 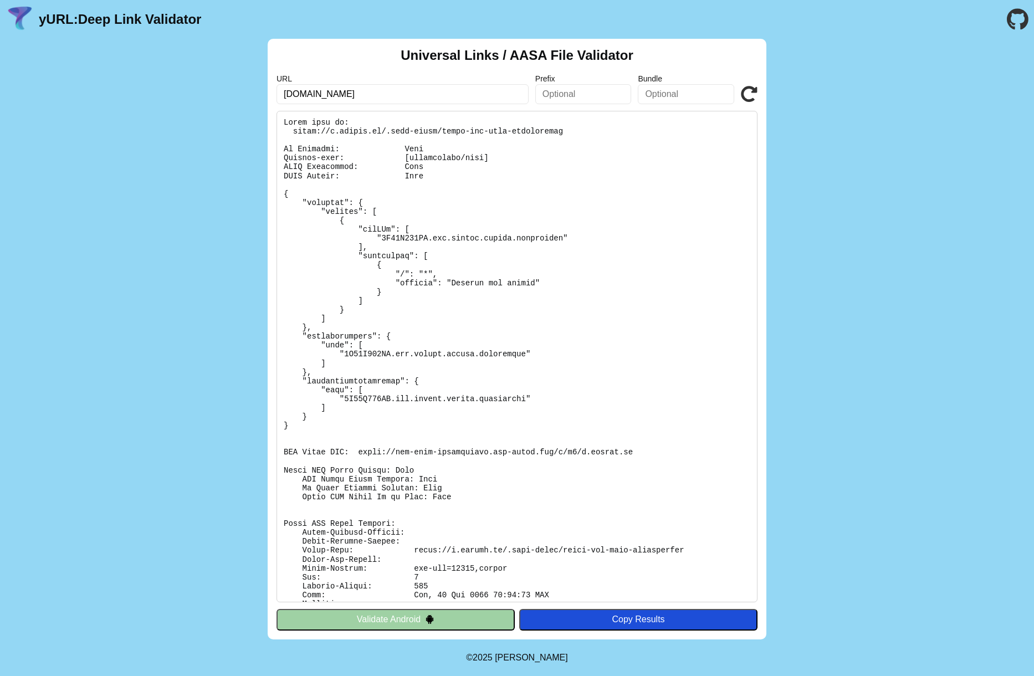 I want to click on input: Required, so click(x=402, y=94).